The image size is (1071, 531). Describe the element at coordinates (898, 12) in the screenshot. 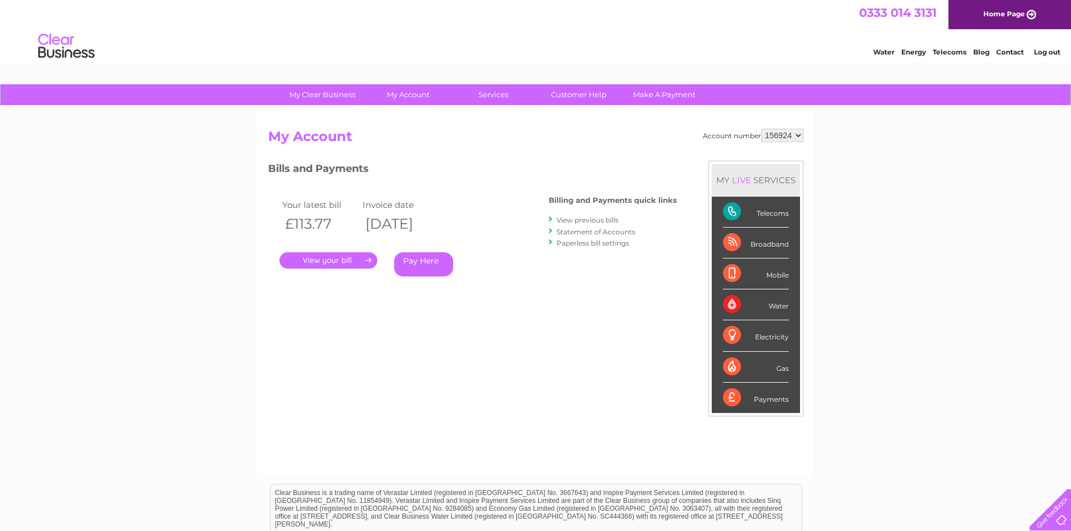

I see `a: 0333 014 3131` at that location.